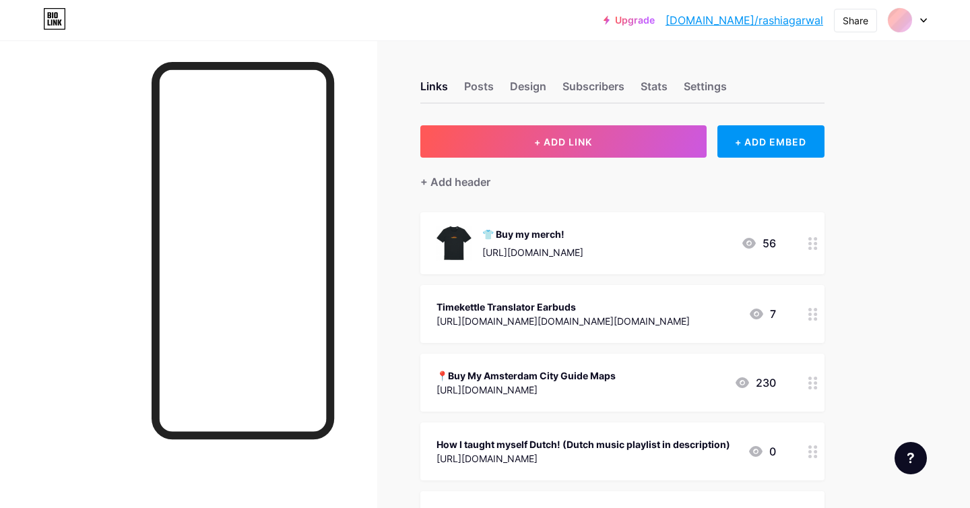 The image size is (970, 508). I want to click on div: 📍Buy My Amsterdam City Guide Maps, so click(526, 375).